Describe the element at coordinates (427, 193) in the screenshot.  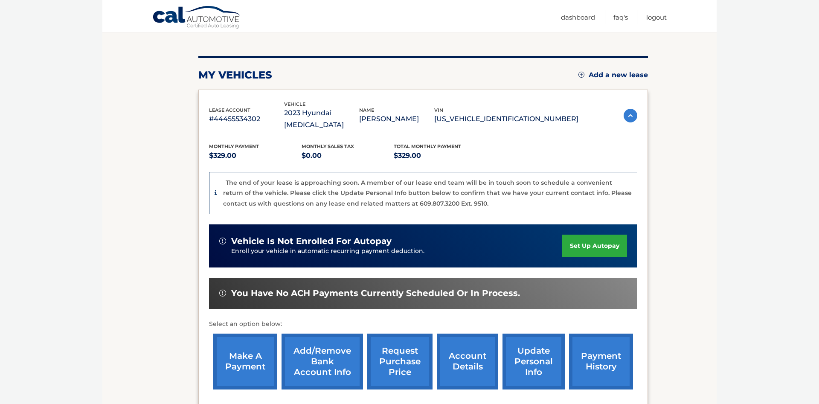
I see `p: The end of your lease is approaching soon. A member of our lease end team will be in touch soon t...` at that location.